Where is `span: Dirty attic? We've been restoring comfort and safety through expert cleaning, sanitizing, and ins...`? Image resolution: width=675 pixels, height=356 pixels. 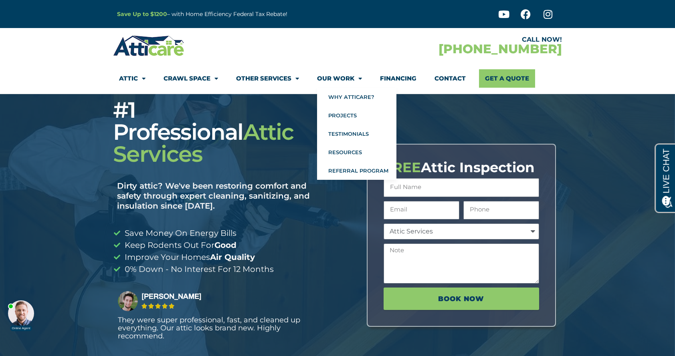
span: Dirty attic? We've been restoring comfort and safety through expert cleaning, sanitizing, and ins... is located at coordinates (212, 196).